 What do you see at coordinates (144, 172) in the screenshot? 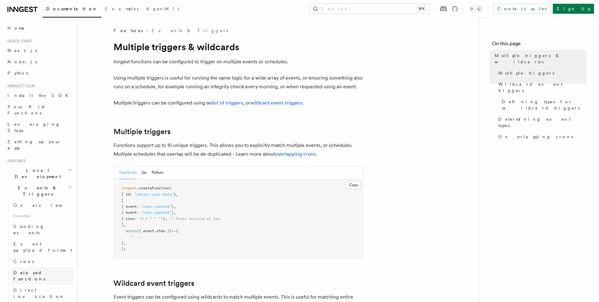
I see `button: Go` at bounding box center [144, 172].